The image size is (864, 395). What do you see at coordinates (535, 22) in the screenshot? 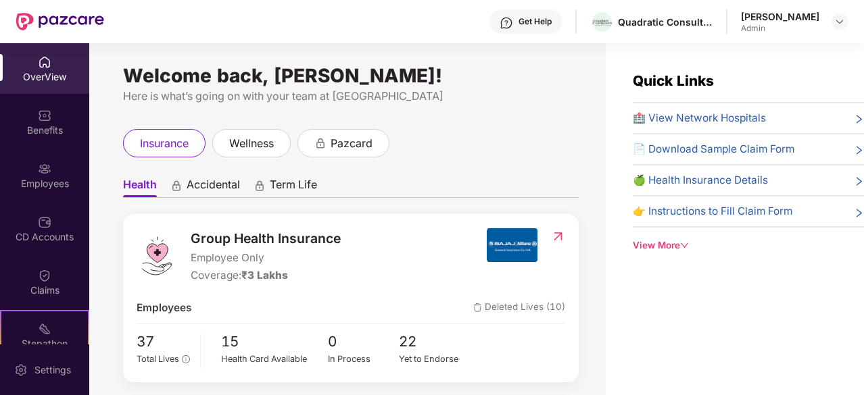
I see `div: Get Help` at bounding box center [535, 22].